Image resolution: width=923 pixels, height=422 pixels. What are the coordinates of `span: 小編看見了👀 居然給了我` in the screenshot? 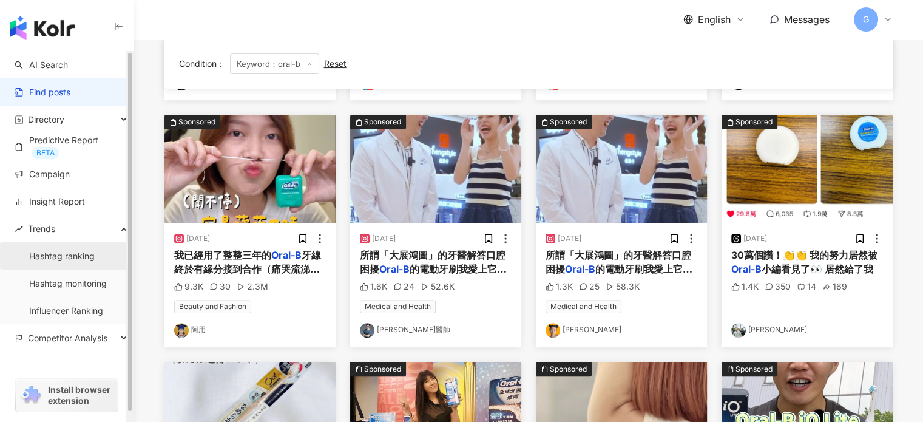 It's located at (817, 269).